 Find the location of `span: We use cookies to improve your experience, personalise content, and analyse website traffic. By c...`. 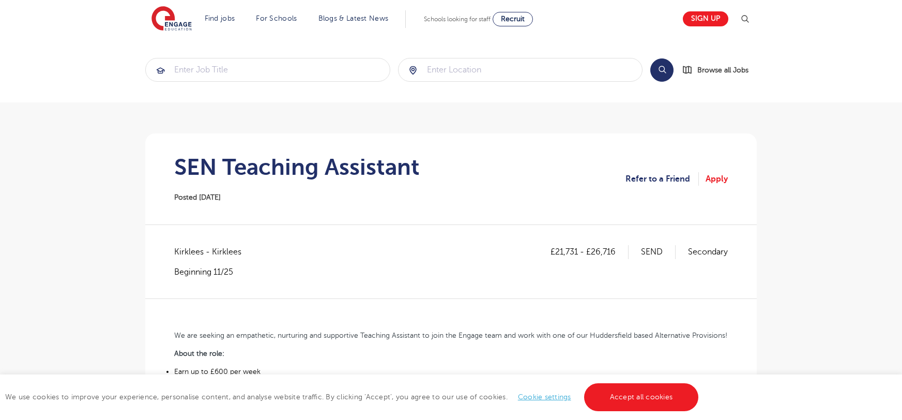

span: We use cookies to improve your experience, personalise content, and analyse website traffic. By c... is located at coordinates (353, 397).